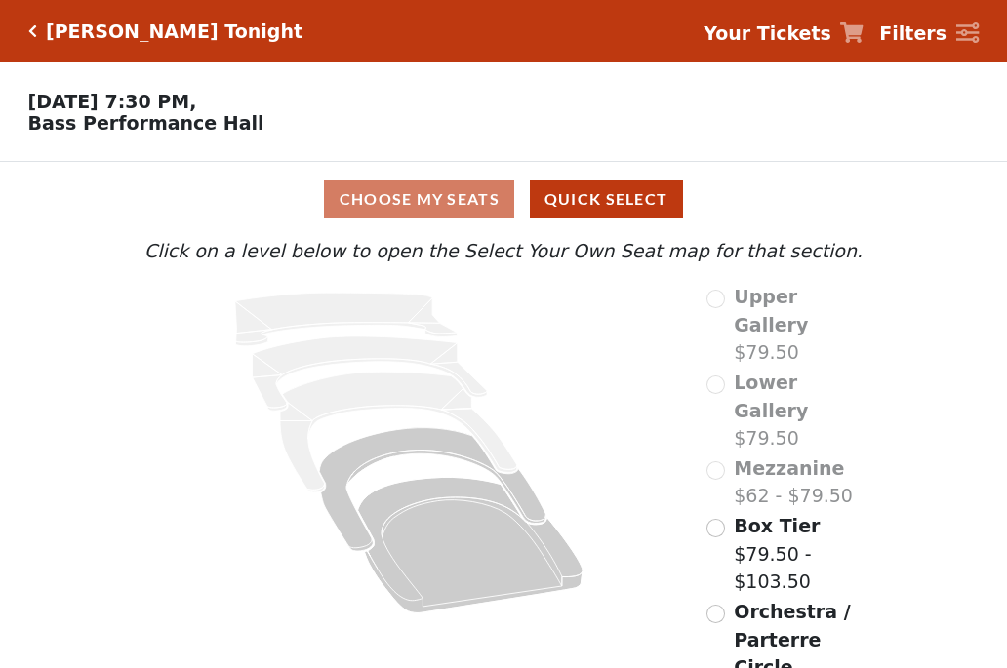 Image resolution: width=1007 pixels, height=668 pixels. What do you see at coordinates (800, 554) in the screenshot?
I see `label: $79.50 - $103.50` at bounding box center [800, 554].